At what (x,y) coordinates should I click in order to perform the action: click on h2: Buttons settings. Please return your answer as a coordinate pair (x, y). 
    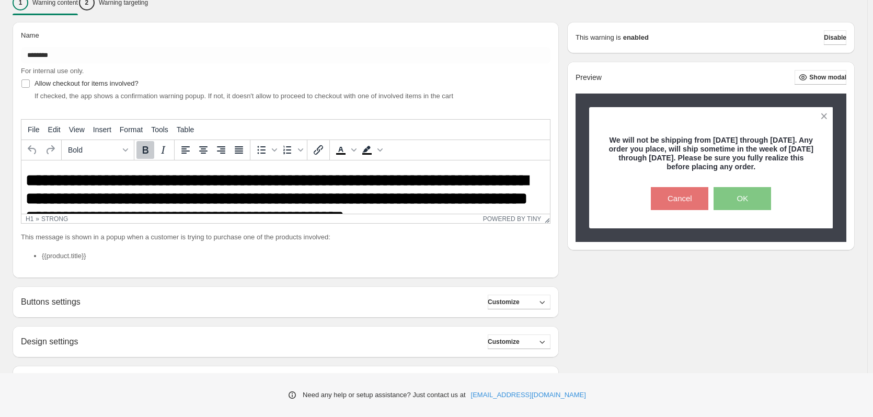
    Looking at the image, I should click on (51, 302).